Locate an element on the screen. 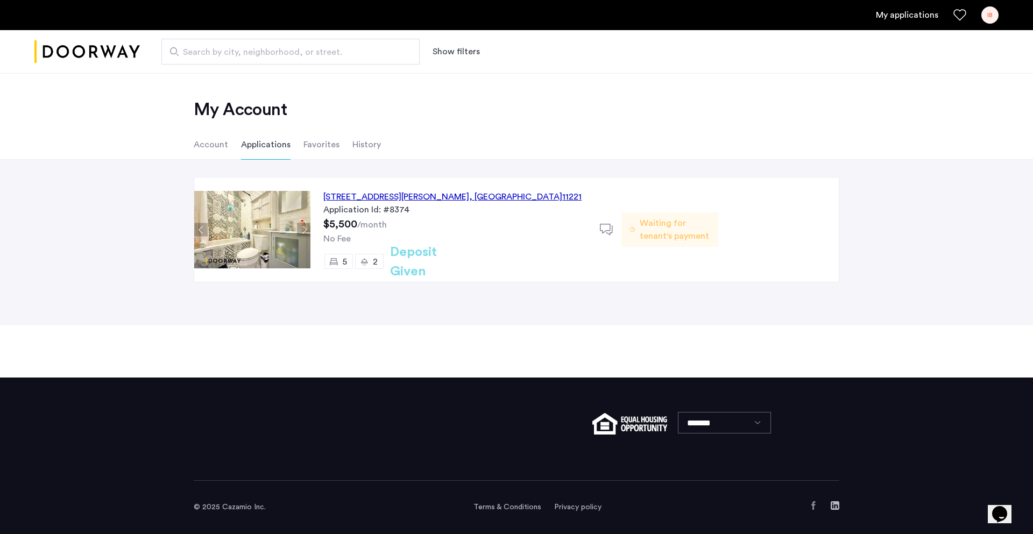 This screenshot has height=534, width=1033. span: © 2025 Cazamio Inc. is located at coordinates (230, 508).